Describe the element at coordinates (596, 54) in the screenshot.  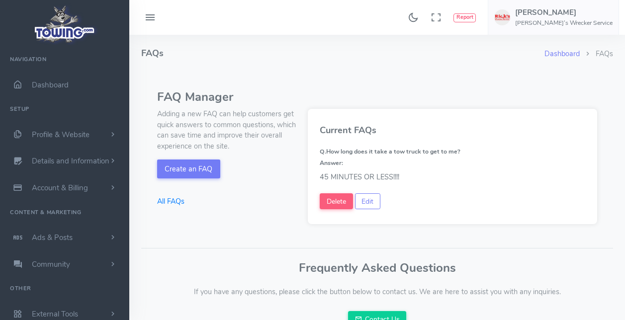
I see `li: FAQs` at that location.